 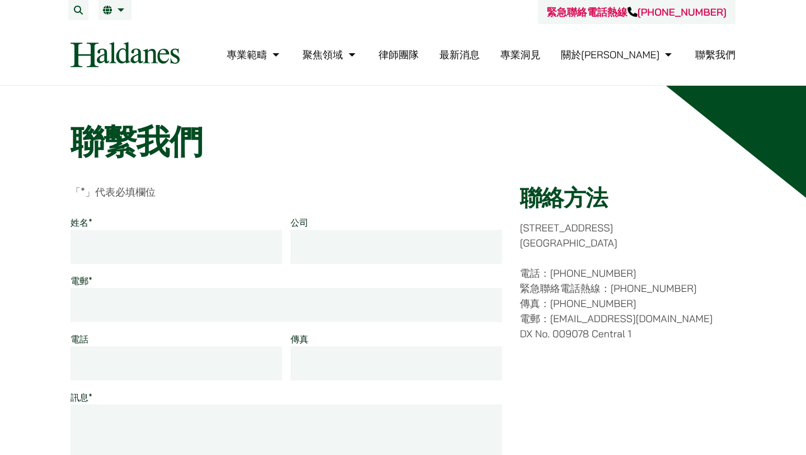 I want to click on label: 電話, so click(x=79, y=339).